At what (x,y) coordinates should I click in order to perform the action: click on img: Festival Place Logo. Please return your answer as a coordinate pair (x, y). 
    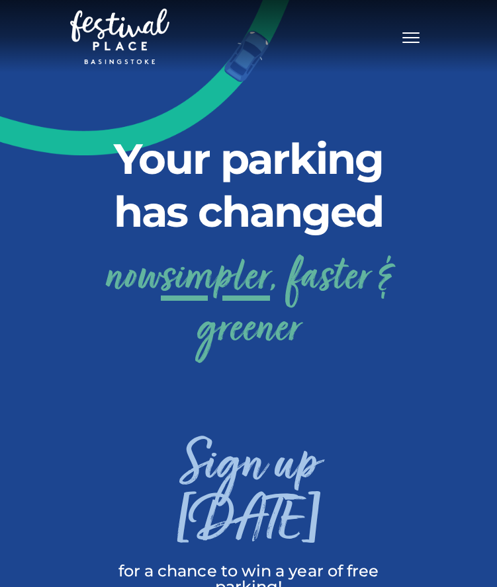
    Looking at the image, I should click on (120, 36).